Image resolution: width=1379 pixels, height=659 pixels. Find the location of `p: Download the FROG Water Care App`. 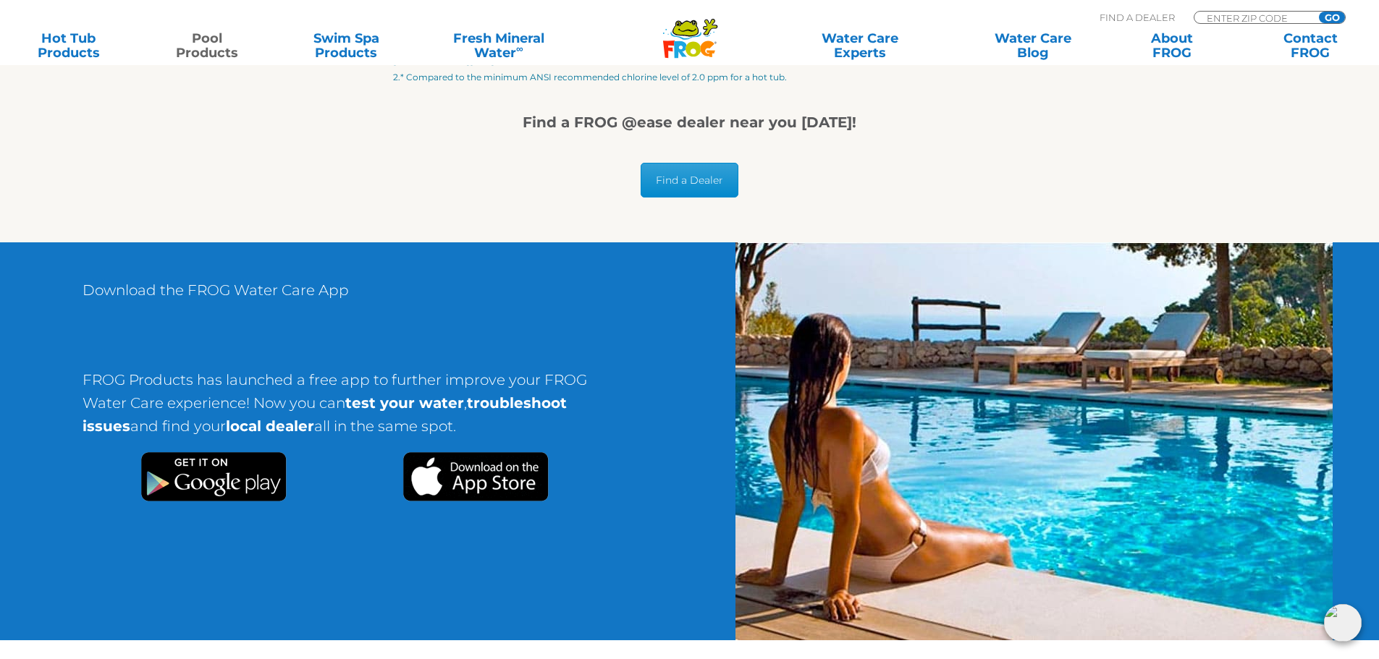

p: Download the FROG Water Care App is located at coordinates (345, 298).